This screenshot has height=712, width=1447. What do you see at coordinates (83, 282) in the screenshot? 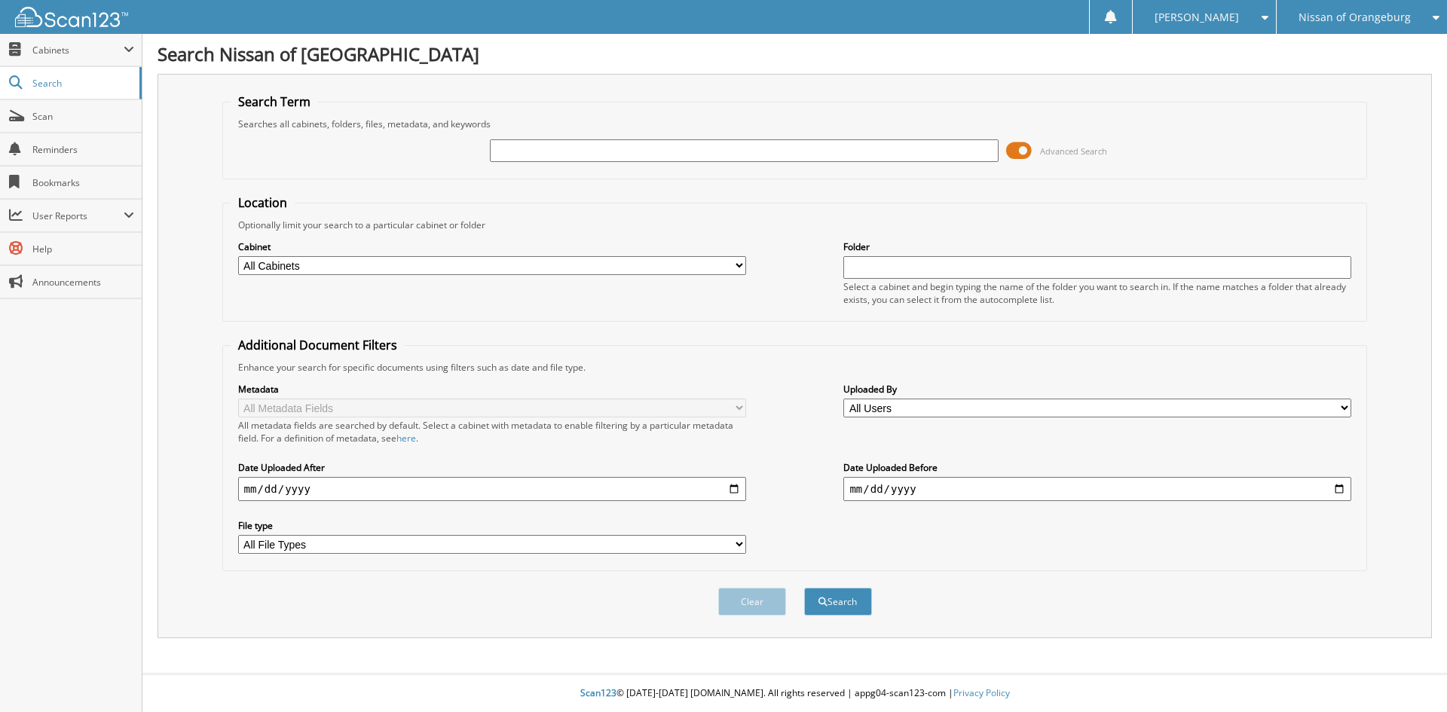
I see `span: Announcements` at bounding box center [83, 282].